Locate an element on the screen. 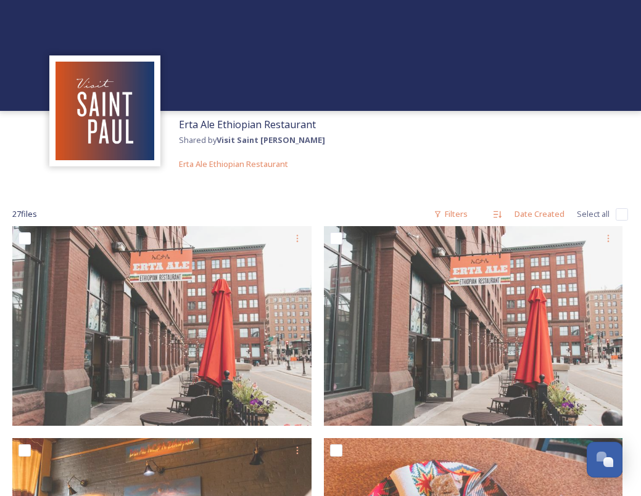 This screenshot has width=641, height=496. div: Filters is located at coordinates (450, 214).